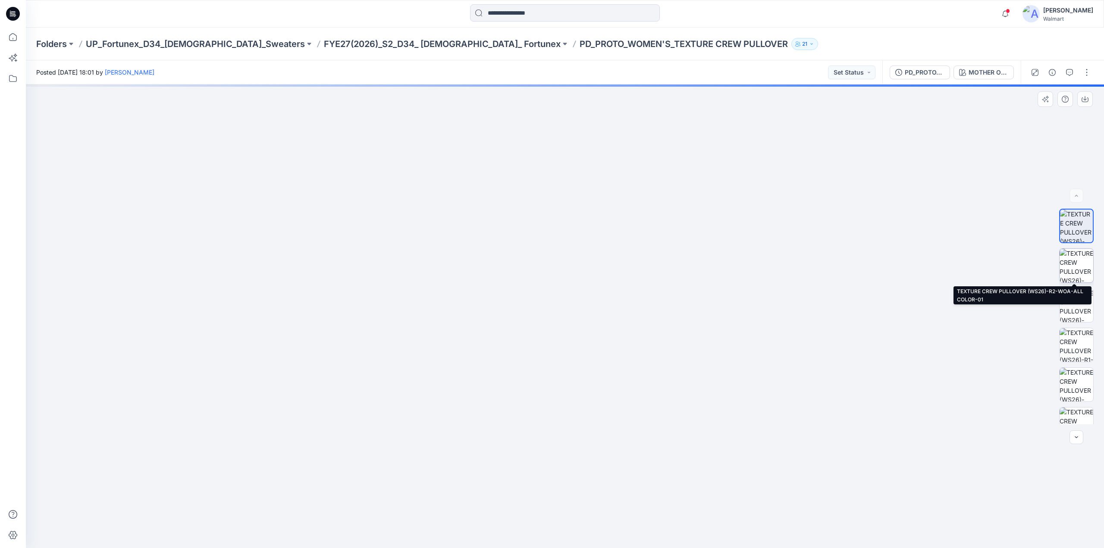 The image size is (1104, 548). I want to click on div: Walmart, so click(1068, 19).